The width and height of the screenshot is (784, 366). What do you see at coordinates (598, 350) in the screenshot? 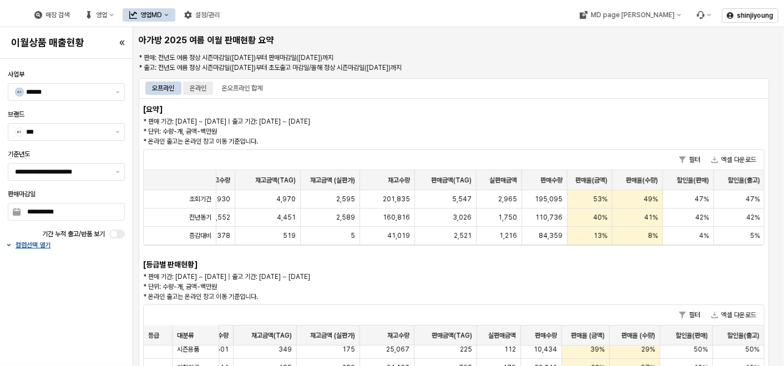
I see `span: 39%` at bounding box center [598, 350].